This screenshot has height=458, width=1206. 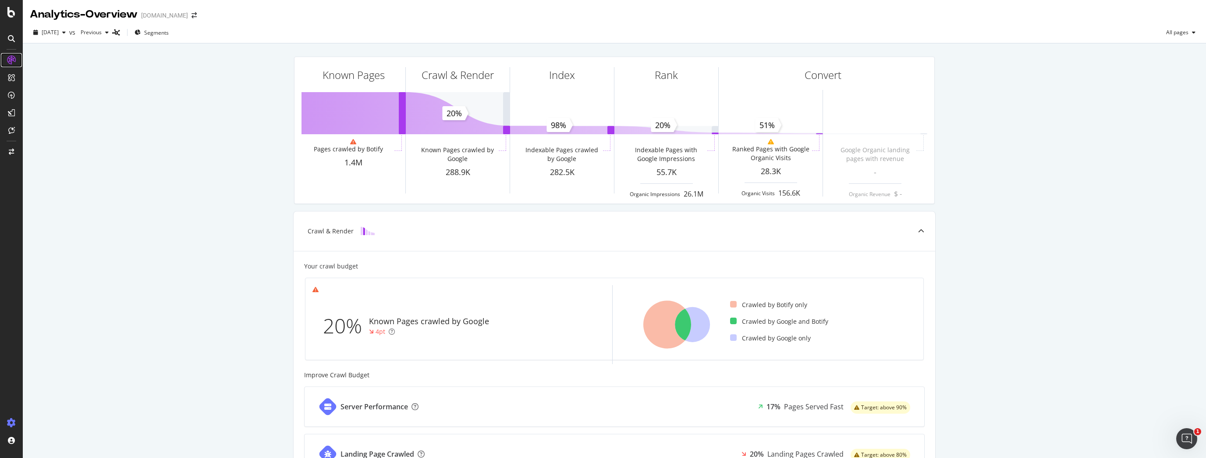 I want to click on div: Known Pages, so click(x=354, y=75).